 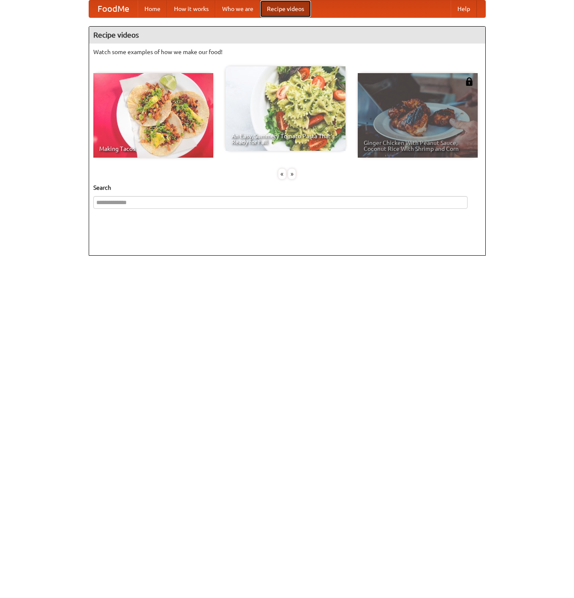 What do you see at coordinates (113, 9) in the screenshot?
I see `a: FoodMe` at bounding box center [113, 9].